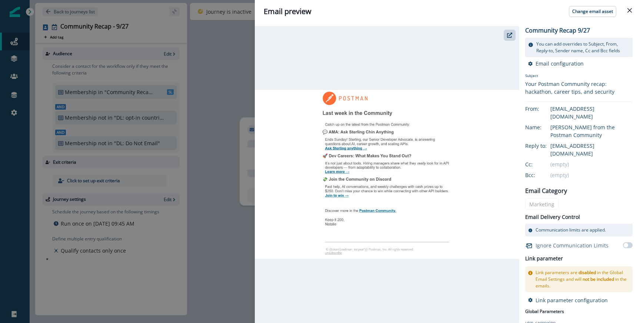 This screenshot has width=640, height=323. Describe the element at coordinates (571, 230) in the screenshot. I see `p: Communication limits are applied.` at that location.